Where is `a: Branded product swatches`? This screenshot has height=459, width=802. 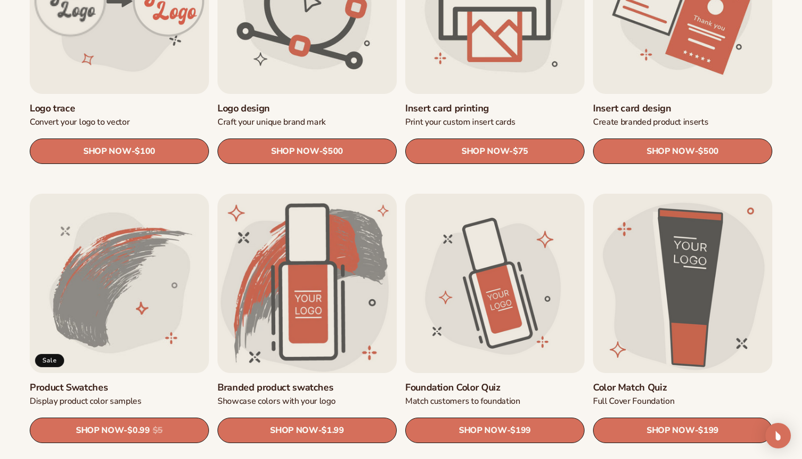
a: Branded product swatches is located at coordinates (307, 387).